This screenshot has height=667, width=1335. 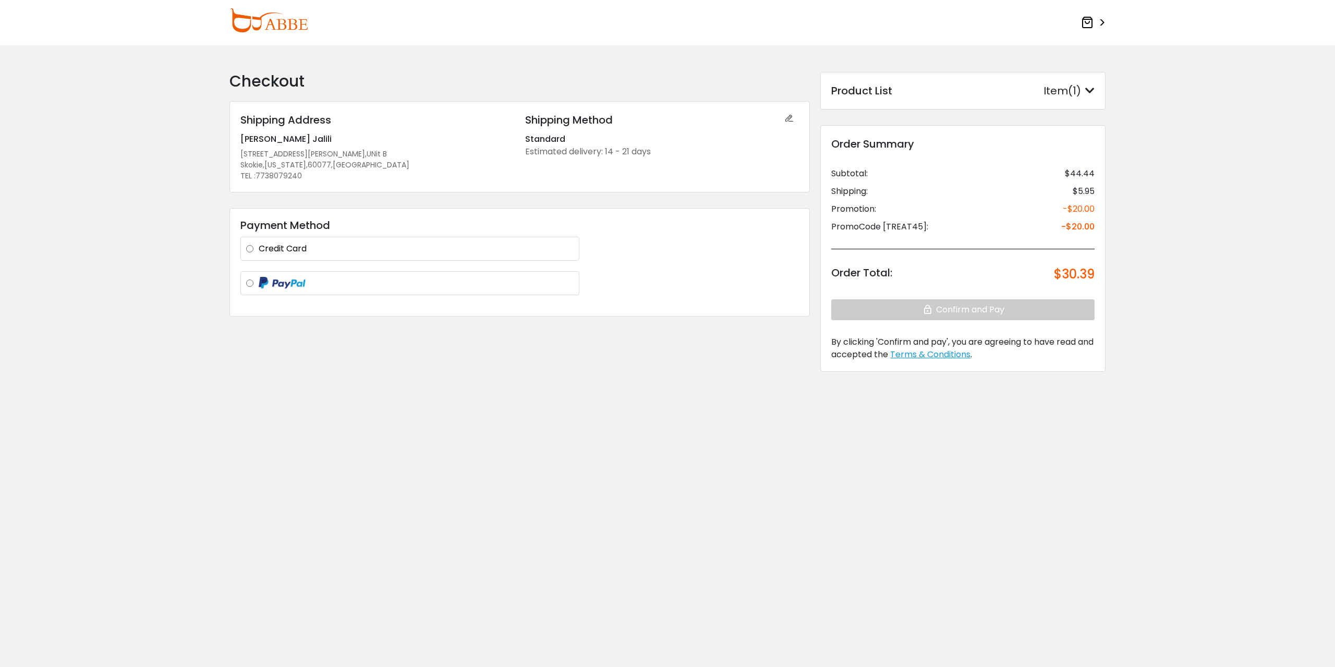 I want to click on span: UNit B, so click(x=377, y=154).